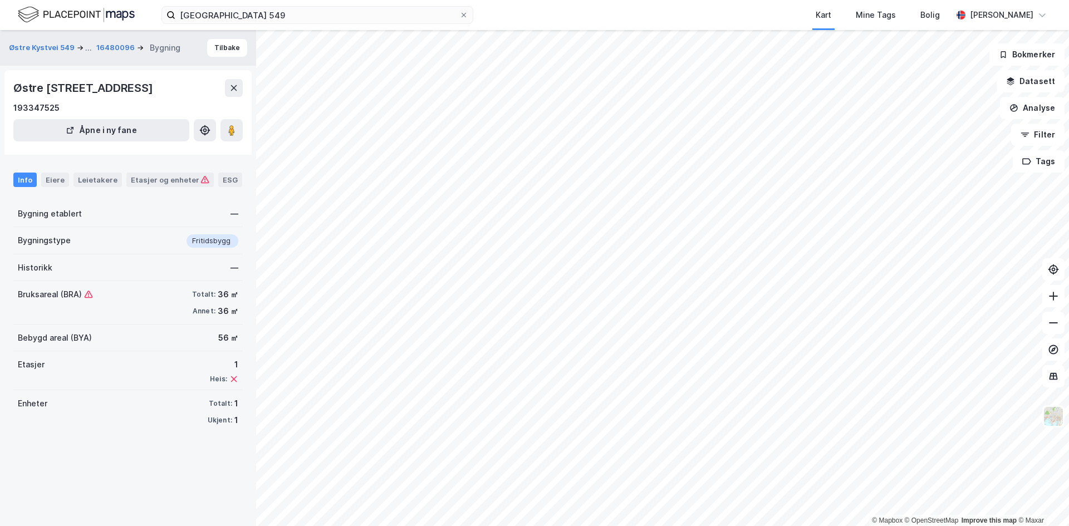 The height and width of the screenshot is (526, 1069). What do you see at coordinates (165, 48) in the screenshot?
I see `div: Bygning` at bounding box center [165, 48].